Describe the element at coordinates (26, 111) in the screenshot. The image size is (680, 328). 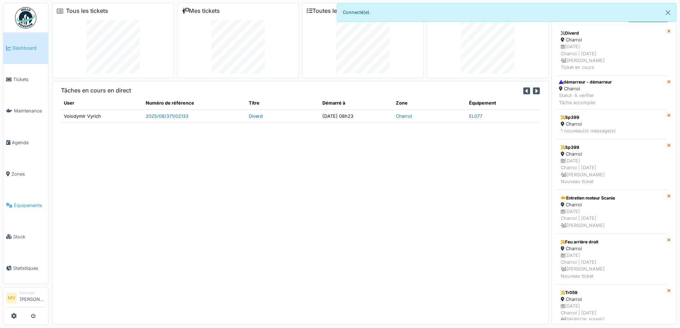
I see `a: Maintenance` at that location.